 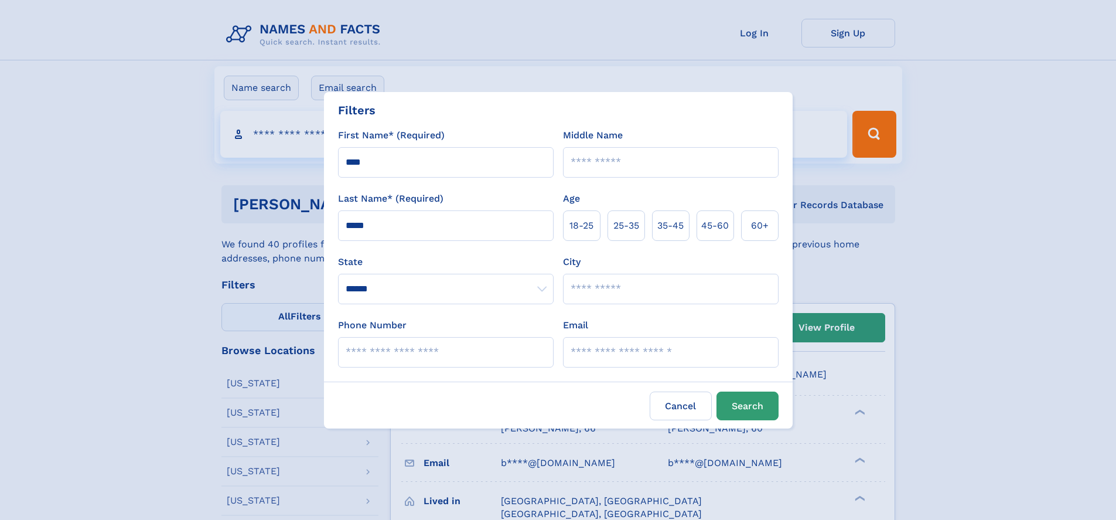 I want to click on label: City, so click(x=572, y=262).